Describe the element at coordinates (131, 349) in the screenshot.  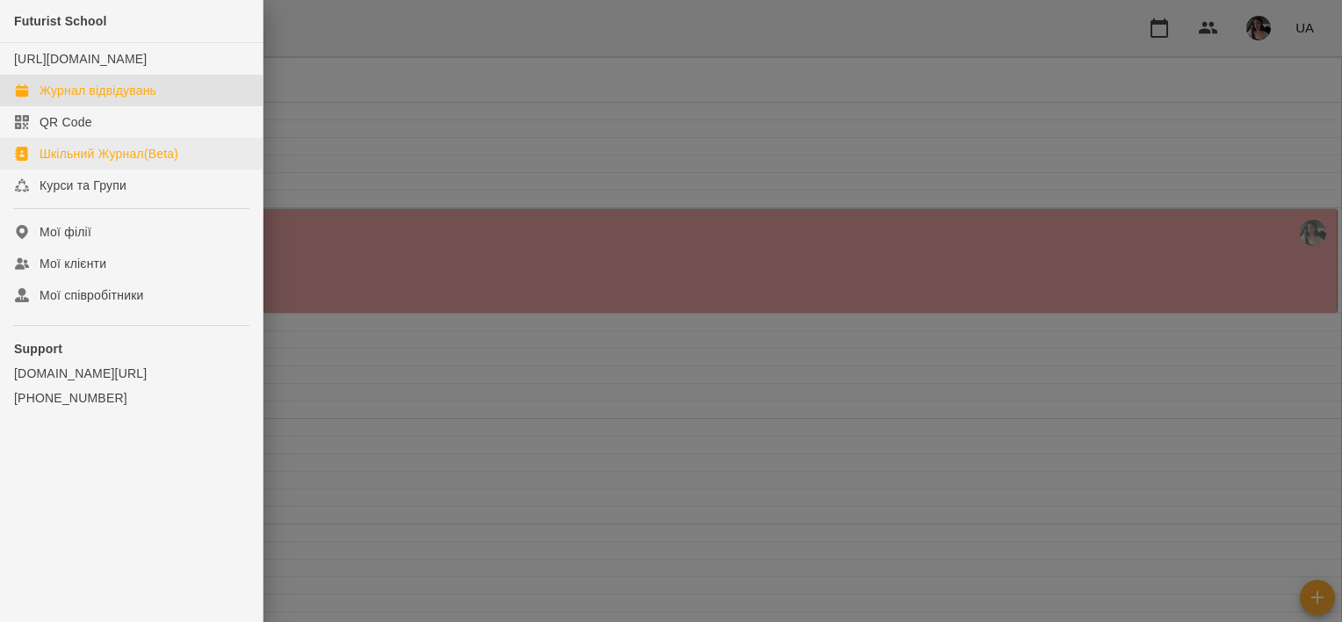
I see `p: Support` at that location.